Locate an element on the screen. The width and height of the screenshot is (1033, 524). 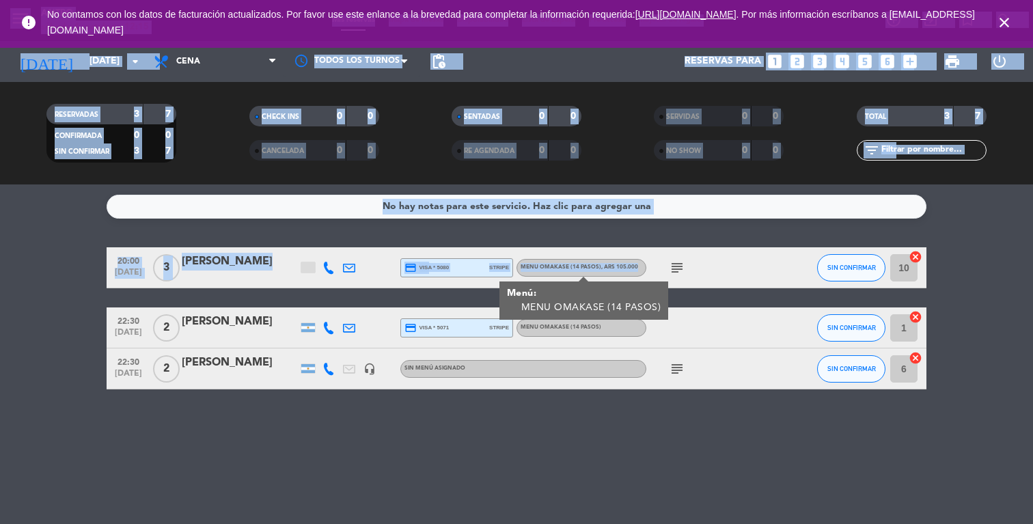
span: RESERVADAS is located at coordinates (77, 115).